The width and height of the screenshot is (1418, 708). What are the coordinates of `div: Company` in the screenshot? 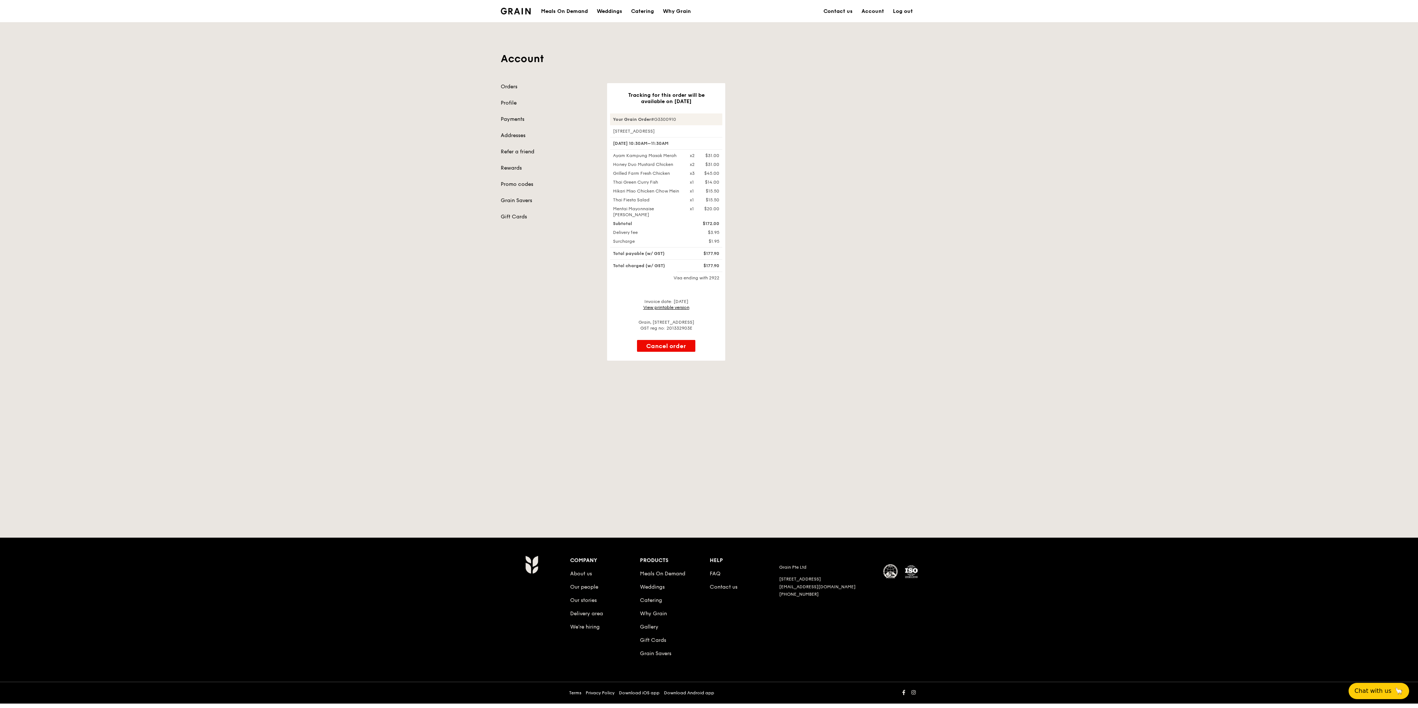 It's located at (605, 560).